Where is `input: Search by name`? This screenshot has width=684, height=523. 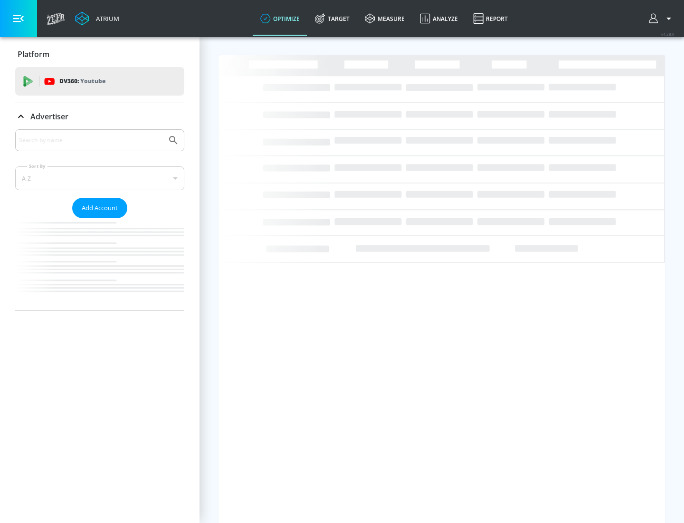 input: Search by name is located at coordinates (91, 140).